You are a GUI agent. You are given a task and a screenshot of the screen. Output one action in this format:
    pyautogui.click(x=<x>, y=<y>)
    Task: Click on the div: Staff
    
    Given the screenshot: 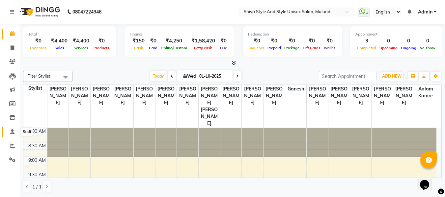 What is the action you would take?
    pyautogui.click(x=27, y=132)
    